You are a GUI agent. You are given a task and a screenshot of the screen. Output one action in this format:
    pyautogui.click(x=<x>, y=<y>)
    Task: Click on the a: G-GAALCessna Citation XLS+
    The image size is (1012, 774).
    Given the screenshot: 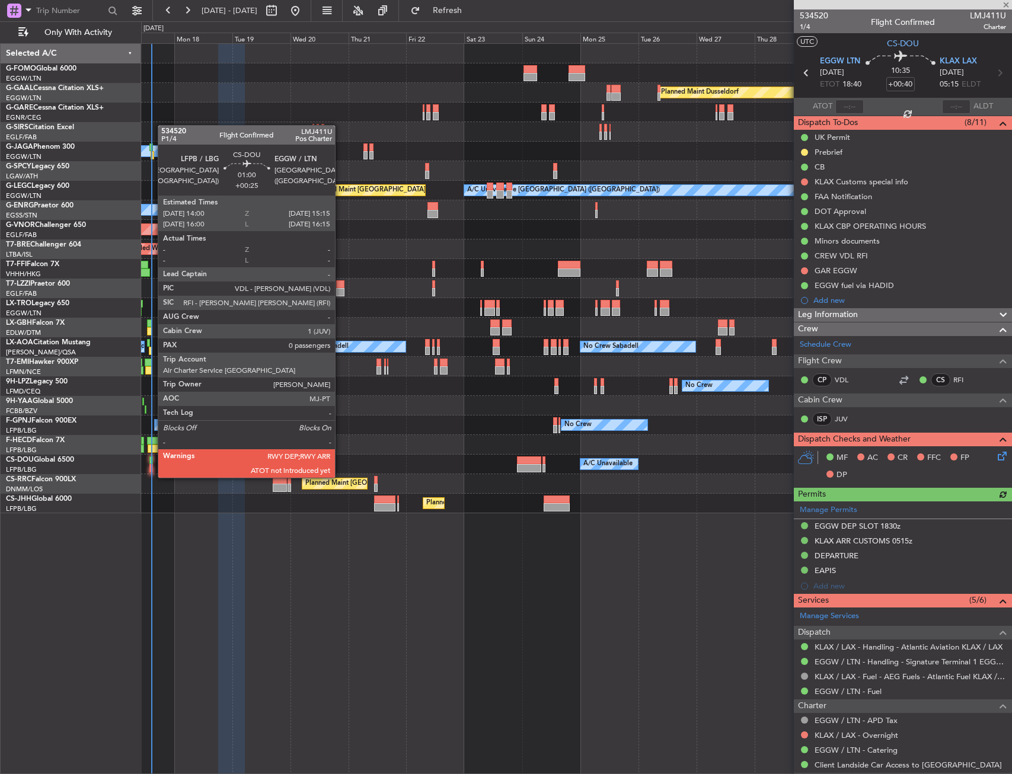 What is the action you would take?
    pyautogui.click(x=55, y=88)
    